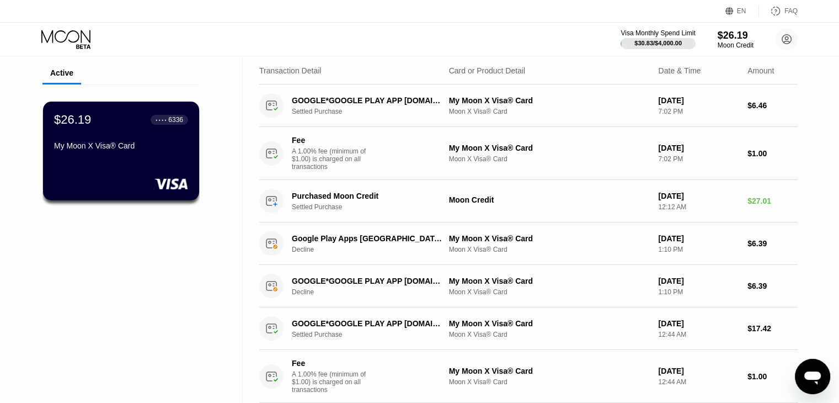 Image resolution: width=839 pixels, height=403 pixels. I want to click on div: Card or Product Detail, so click(487, 71).